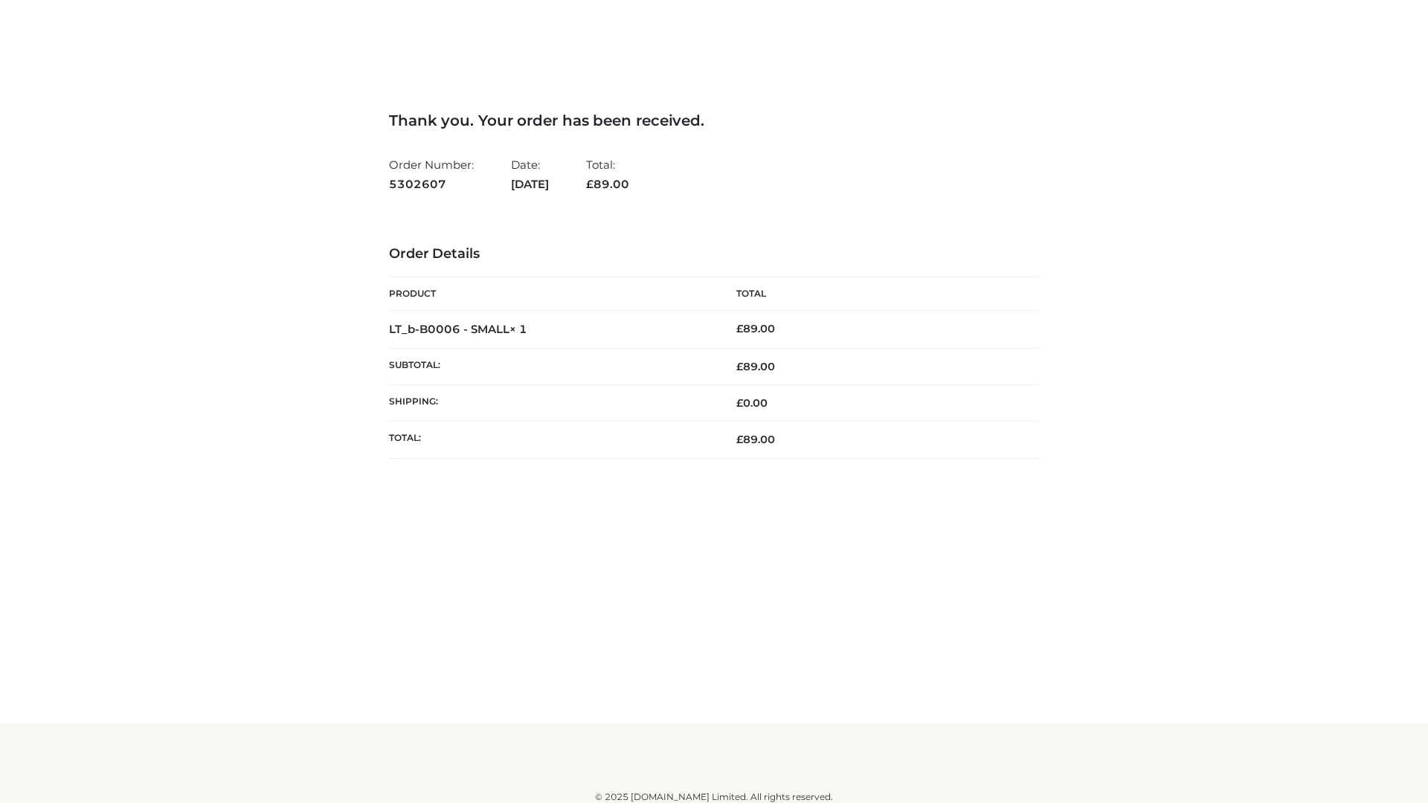 This screenshot has width=1428, height=803. What do you see at coordinates (431, 174) in the screenshot?
I see `li: Order Number:` at bounding box center [431, 174].